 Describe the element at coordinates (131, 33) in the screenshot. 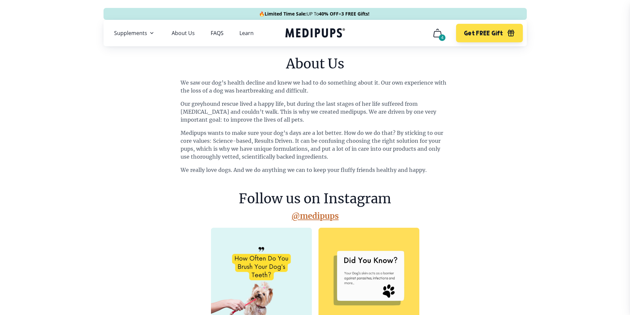

I see `span: Supplements` at that location.